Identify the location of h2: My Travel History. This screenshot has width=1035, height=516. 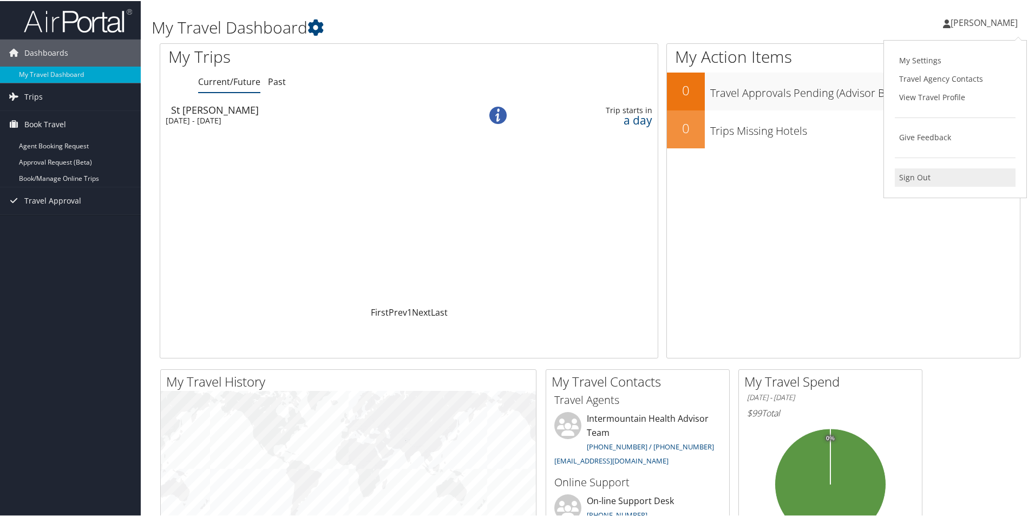
(351, 380).